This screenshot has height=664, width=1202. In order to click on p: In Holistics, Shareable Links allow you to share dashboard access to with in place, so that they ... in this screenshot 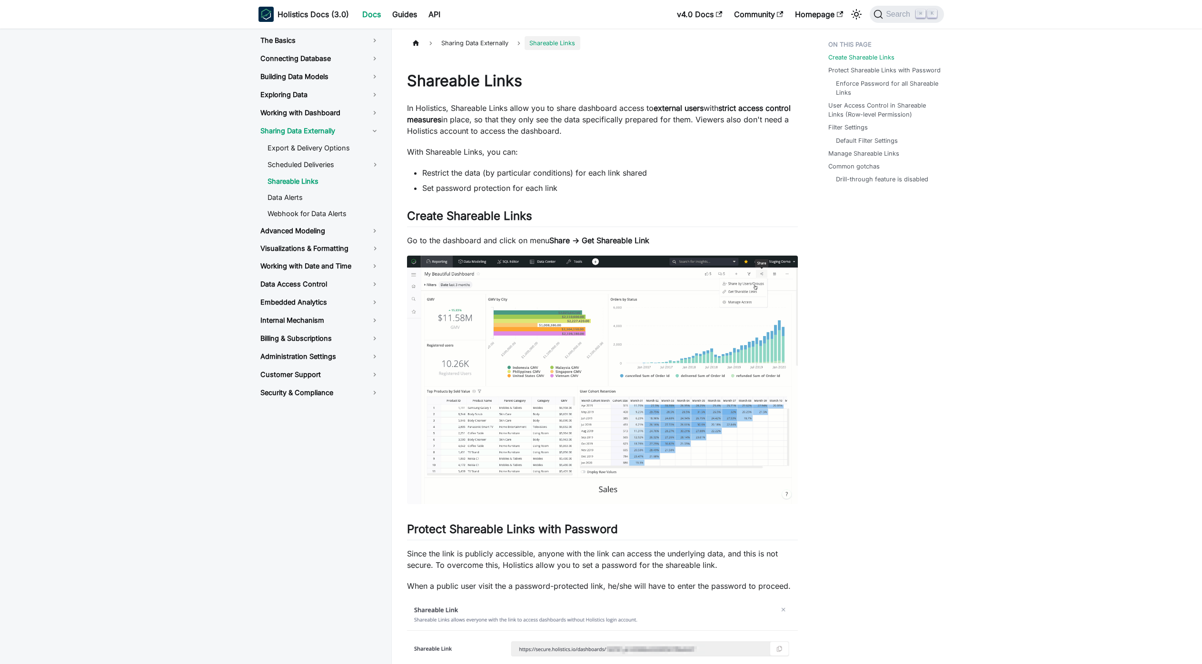, I will do `click(602, 120)`.